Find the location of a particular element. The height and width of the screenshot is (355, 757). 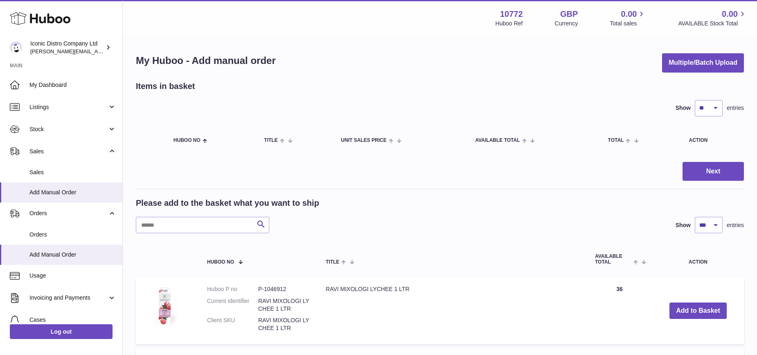

dt: Client SKU is located at coordinates (233, 324).